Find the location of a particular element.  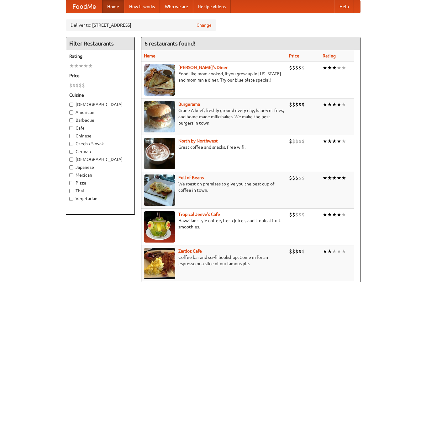

a: Name is located at coordinates (150, 56).